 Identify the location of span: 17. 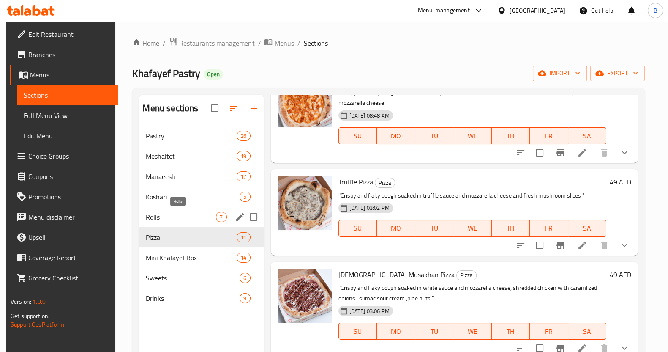
(243, 176).